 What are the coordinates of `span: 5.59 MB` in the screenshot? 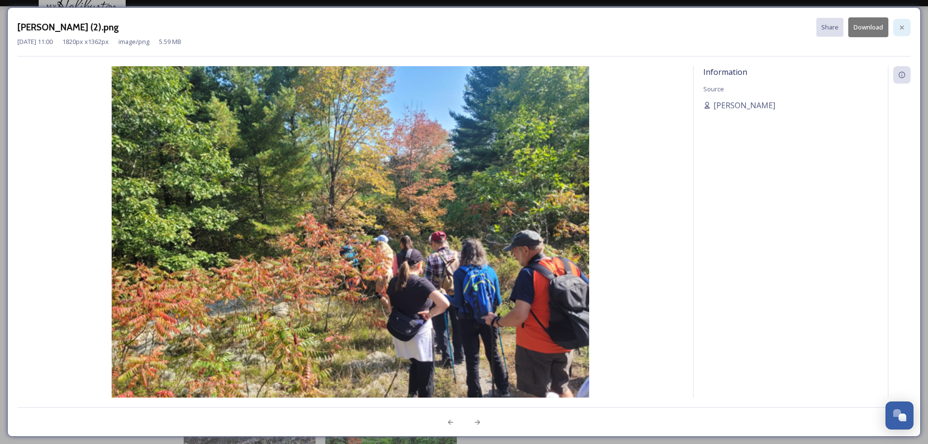 It's located at (170, 42).